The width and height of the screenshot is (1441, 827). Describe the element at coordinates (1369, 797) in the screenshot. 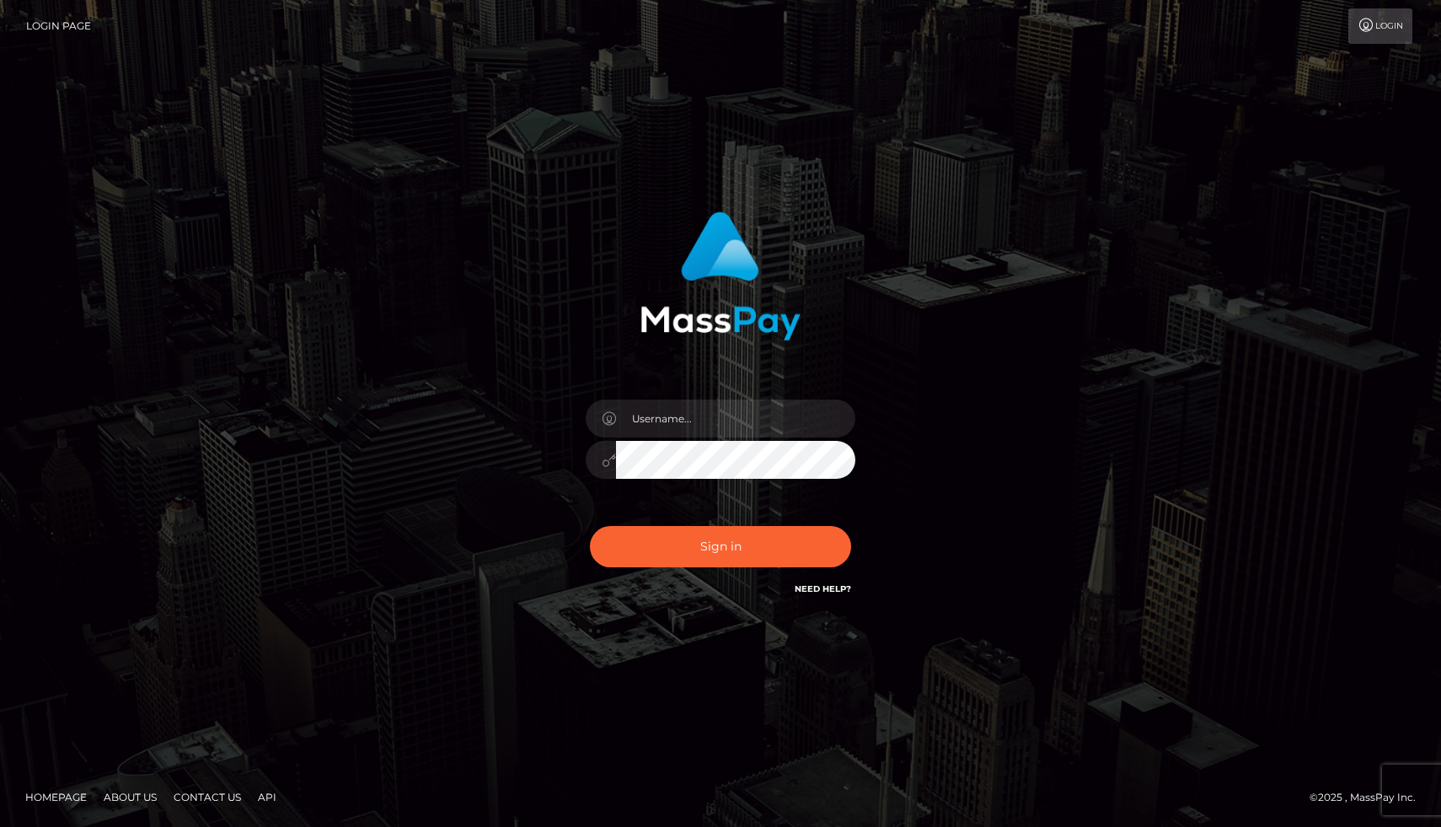

I see `div: © 2025 , MassPay Inc.` at that location.